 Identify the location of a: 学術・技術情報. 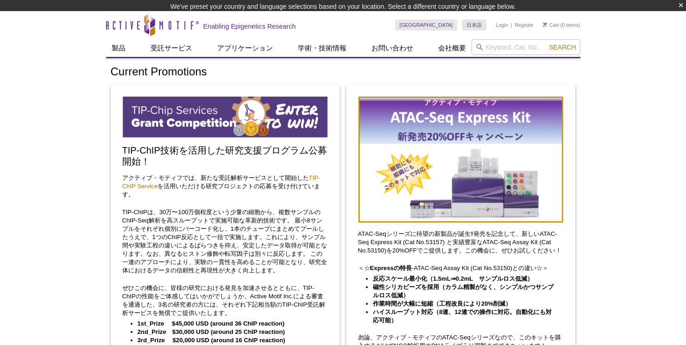
(322, 48).